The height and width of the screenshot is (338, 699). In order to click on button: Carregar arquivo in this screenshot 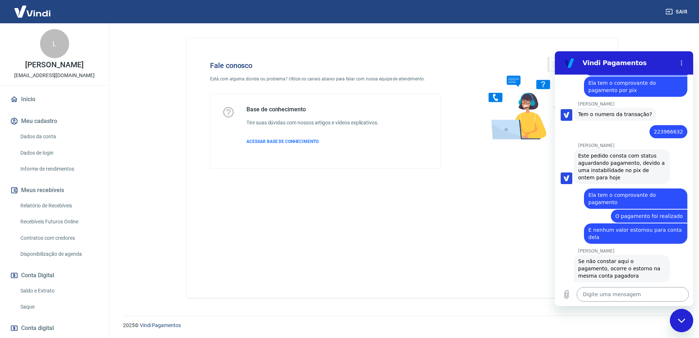, I will do `click(12, 243)`.